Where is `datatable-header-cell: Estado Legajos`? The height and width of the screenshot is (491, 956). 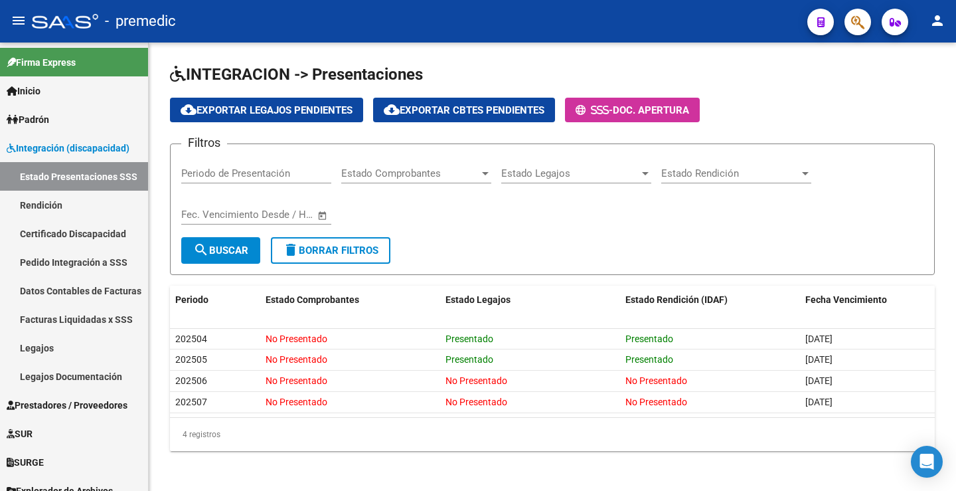 datatable-header-cell: Estado Legajos is located at coordinates (530, 300).